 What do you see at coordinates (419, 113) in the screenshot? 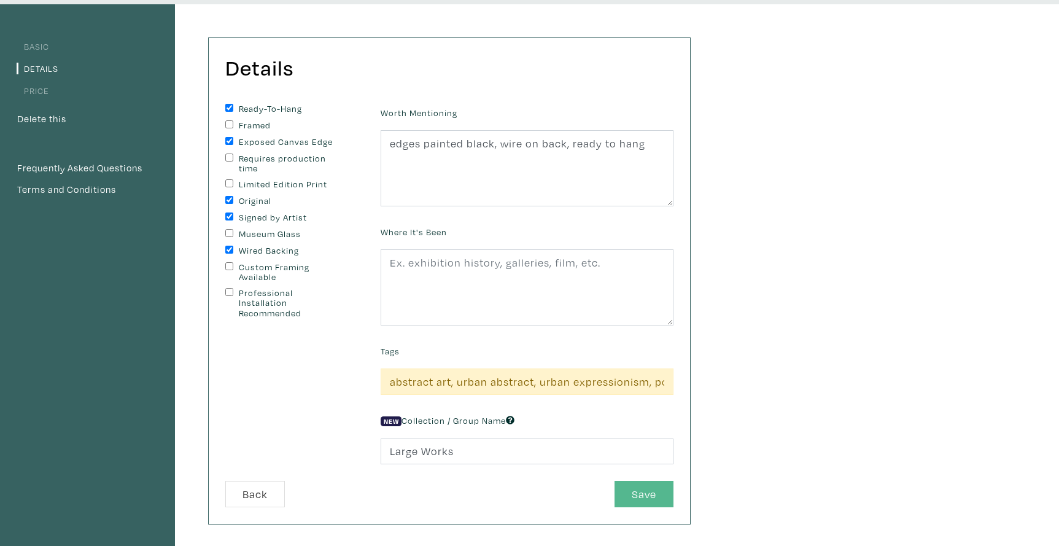
I see `label: Worth Mentioning` at bounding box center [419, 113].